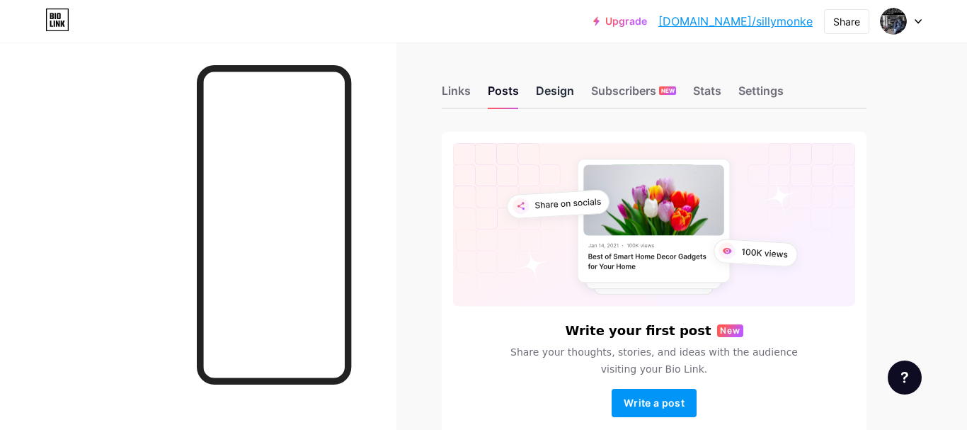 The height and width of the screenshot is (430, 967). What do you see at coordinates (668, 91) in the screenshot?
I see `span: NEW` at bounding box center [668, 91].